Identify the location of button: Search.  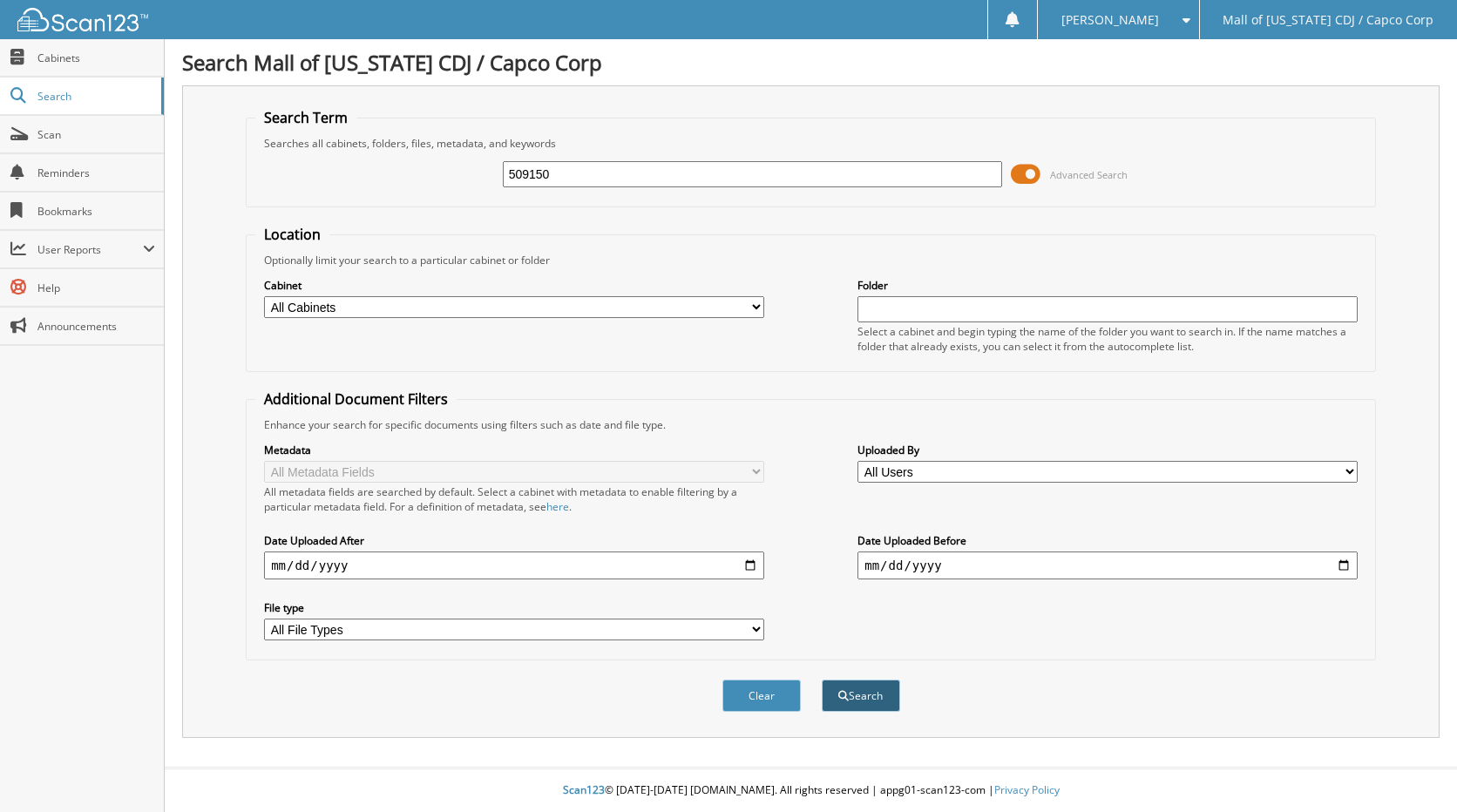
(861, 695).